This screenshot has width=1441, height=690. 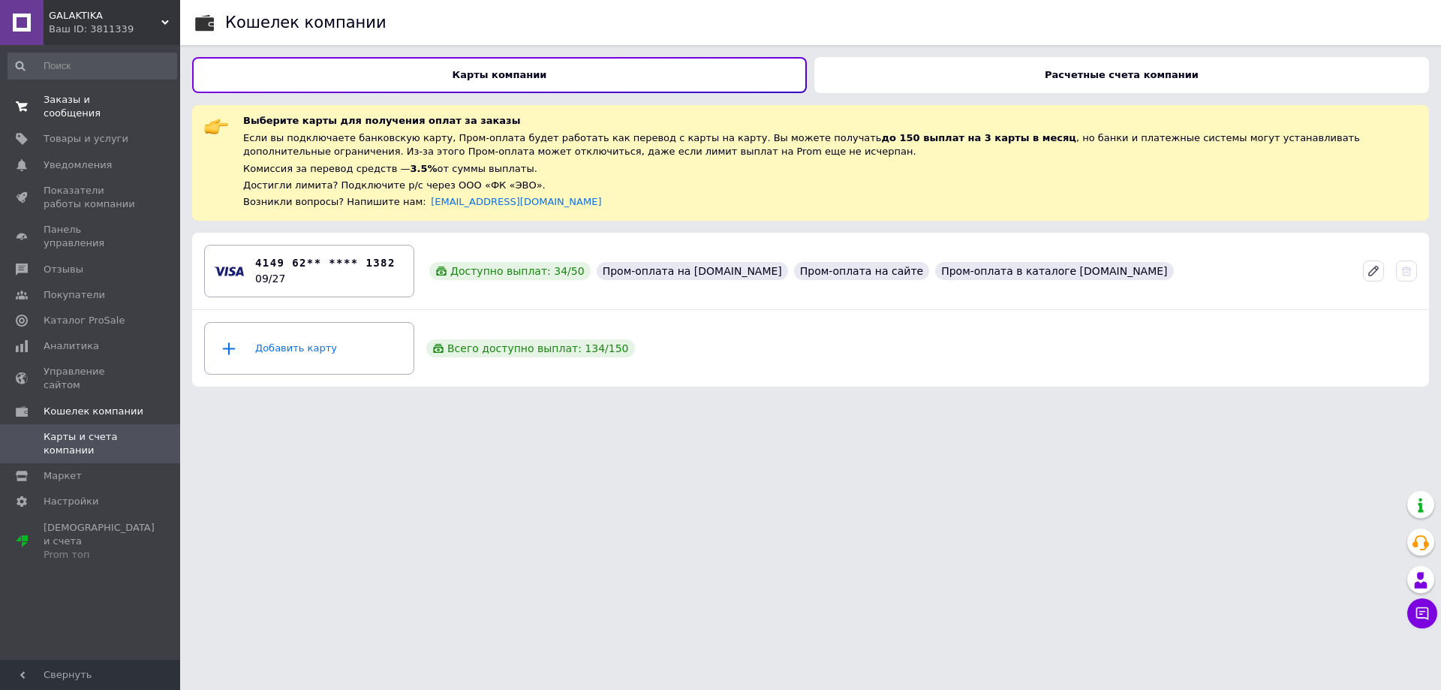 I want to click on div: Добавить карту, so click(x=309, y=348).